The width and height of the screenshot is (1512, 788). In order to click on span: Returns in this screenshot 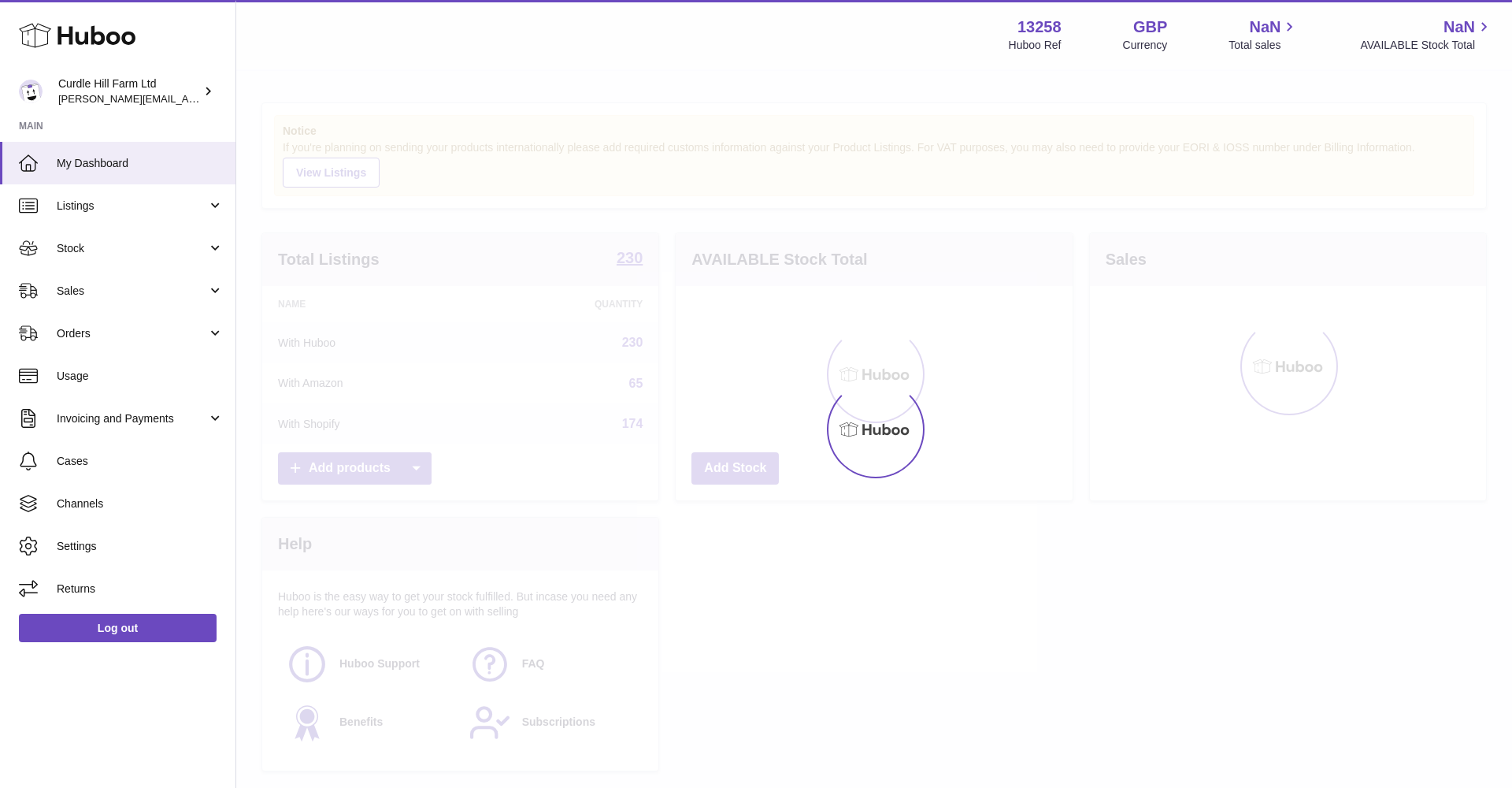, I will do `click(140, 588)`.